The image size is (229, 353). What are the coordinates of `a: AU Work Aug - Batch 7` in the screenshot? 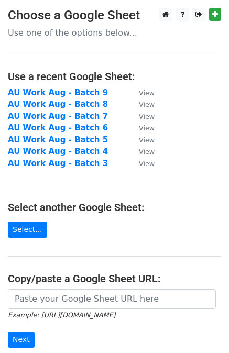 It's located at (58, 116).